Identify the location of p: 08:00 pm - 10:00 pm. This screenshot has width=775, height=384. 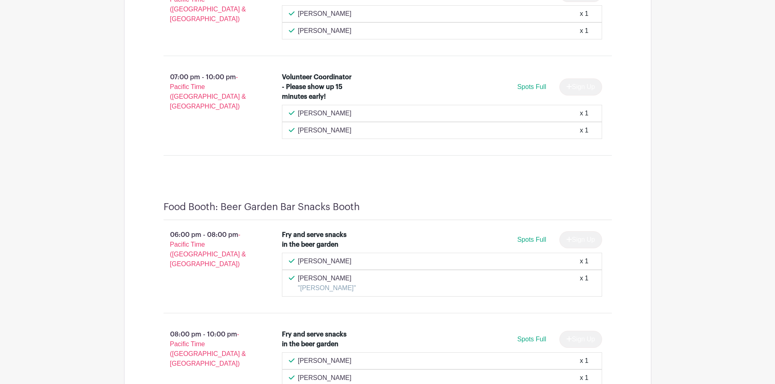
(210, 349).